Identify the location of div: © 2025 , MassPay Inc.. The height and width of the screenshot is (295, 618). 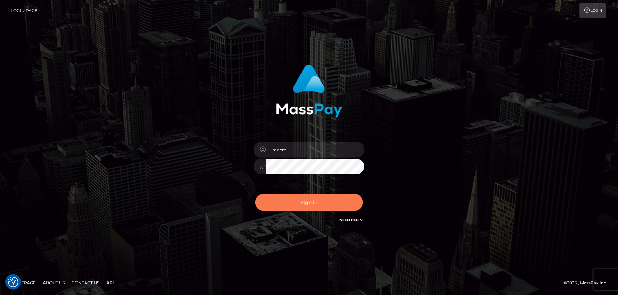
(588, 283).